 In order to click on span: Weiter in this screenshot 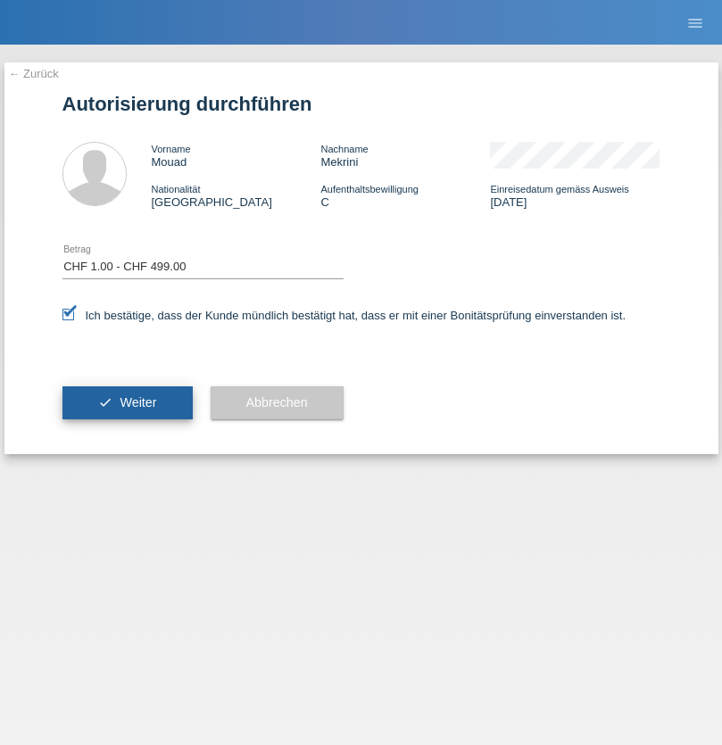, I will do `click(137, 403)`.